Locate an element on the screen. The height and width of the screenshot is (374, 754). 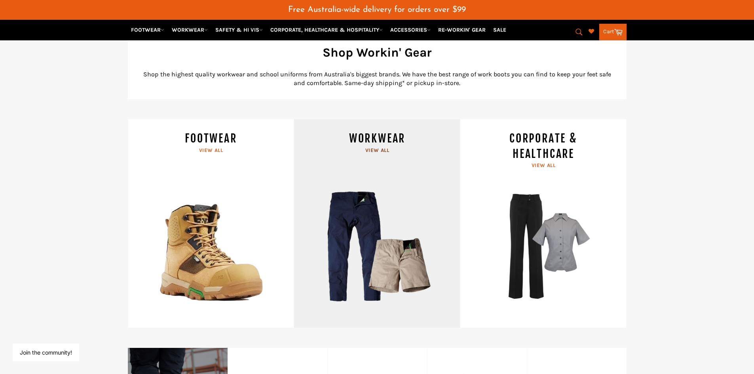
a: CORPORATE, HEALTHCARE & HOSPITALITY is located at coordinates (326, 30).